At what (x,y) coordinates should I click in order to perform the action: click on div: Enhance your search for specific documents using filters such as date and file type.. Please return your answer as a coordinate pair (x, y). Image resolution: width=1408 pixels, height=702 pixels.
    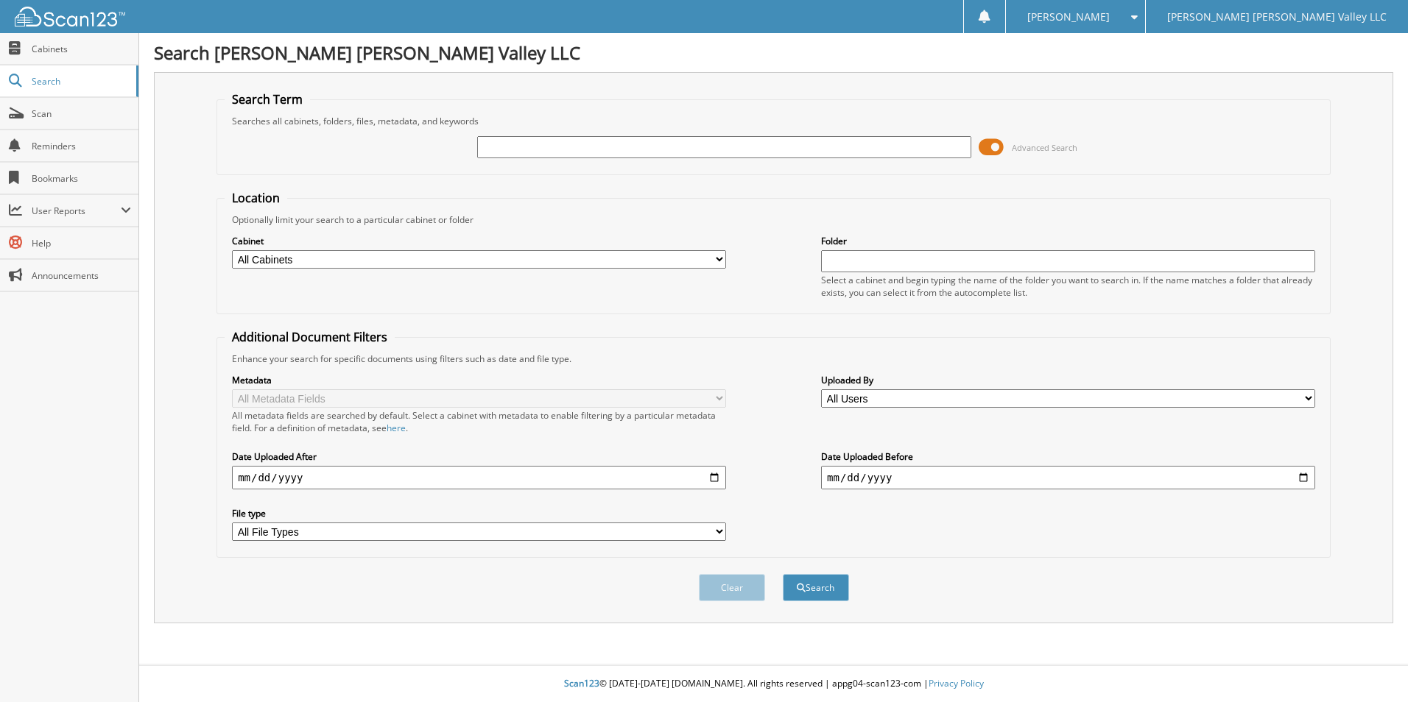
    Looking at the image, I should click on (773, 359).